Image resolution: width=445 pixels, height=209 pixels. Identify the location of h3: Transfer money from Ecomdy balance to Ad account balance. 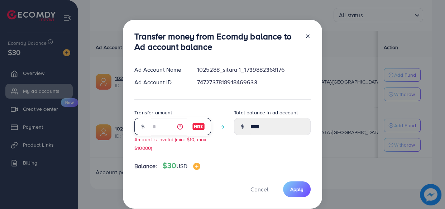
(217, 42).